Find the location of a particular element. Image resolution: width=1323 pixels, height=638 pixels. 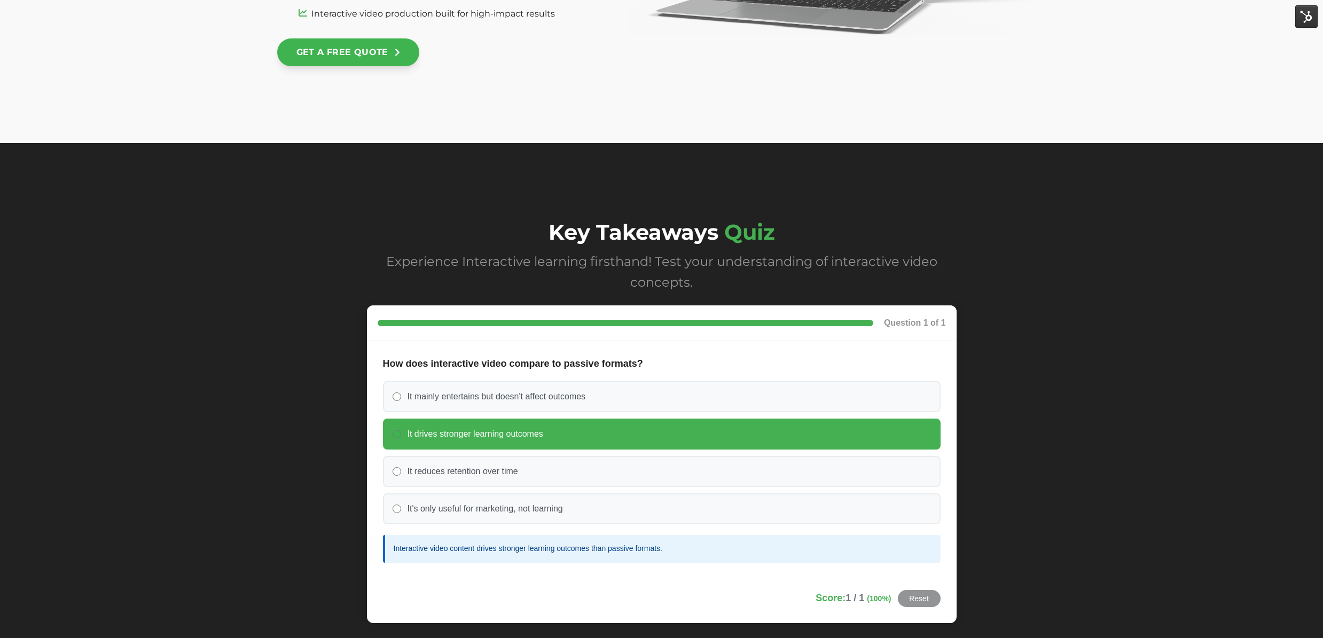

input: It mainly entertains but doesn't affect outcomes is located at coordinates (397, 397).